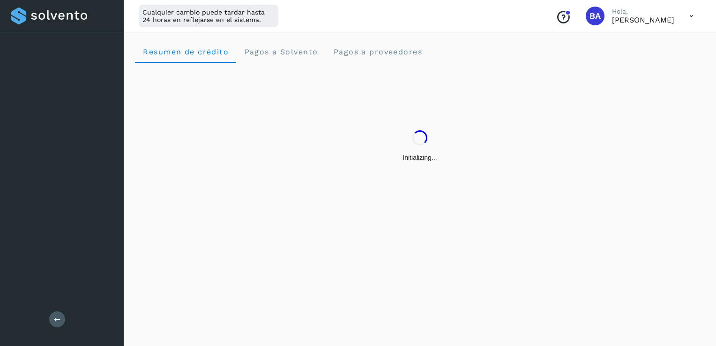 The height and width of the screenshot is (346, 716). Describe the element at coordinates (643, 20) in the screenshot. I see `p: Berenice Alanis` at that location.